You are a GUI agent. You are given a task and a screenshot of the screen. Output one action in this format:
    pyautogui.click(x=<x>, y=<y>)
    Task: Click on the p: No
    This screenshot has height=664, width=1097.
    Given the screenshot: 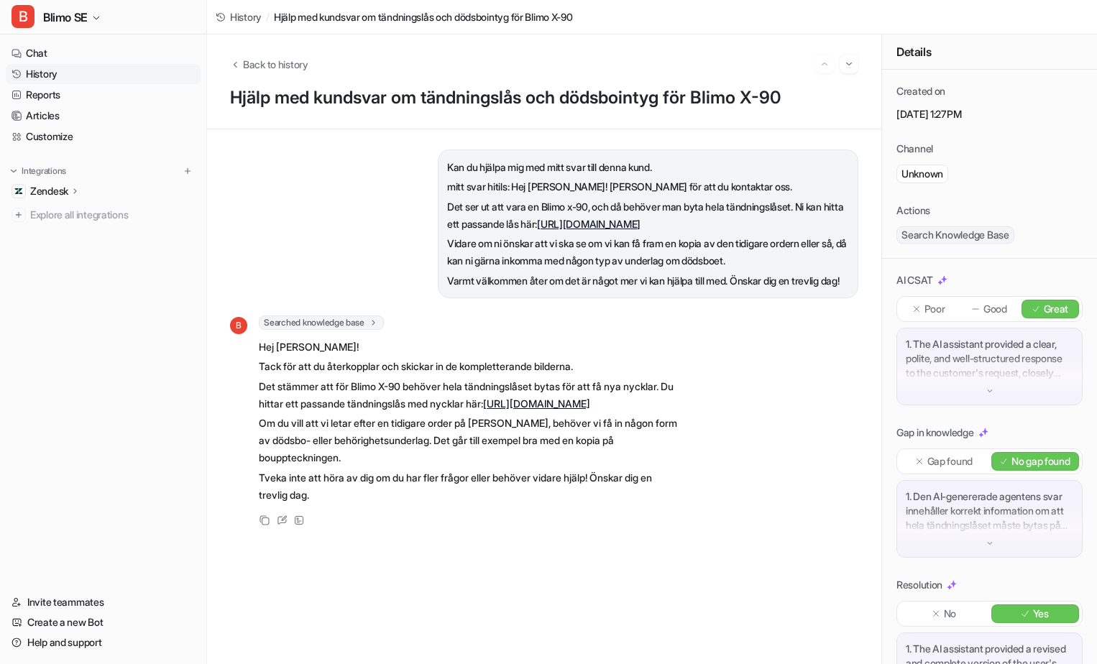 What is the action you would take?
    pyautogui.click(x=950, y=614)
    